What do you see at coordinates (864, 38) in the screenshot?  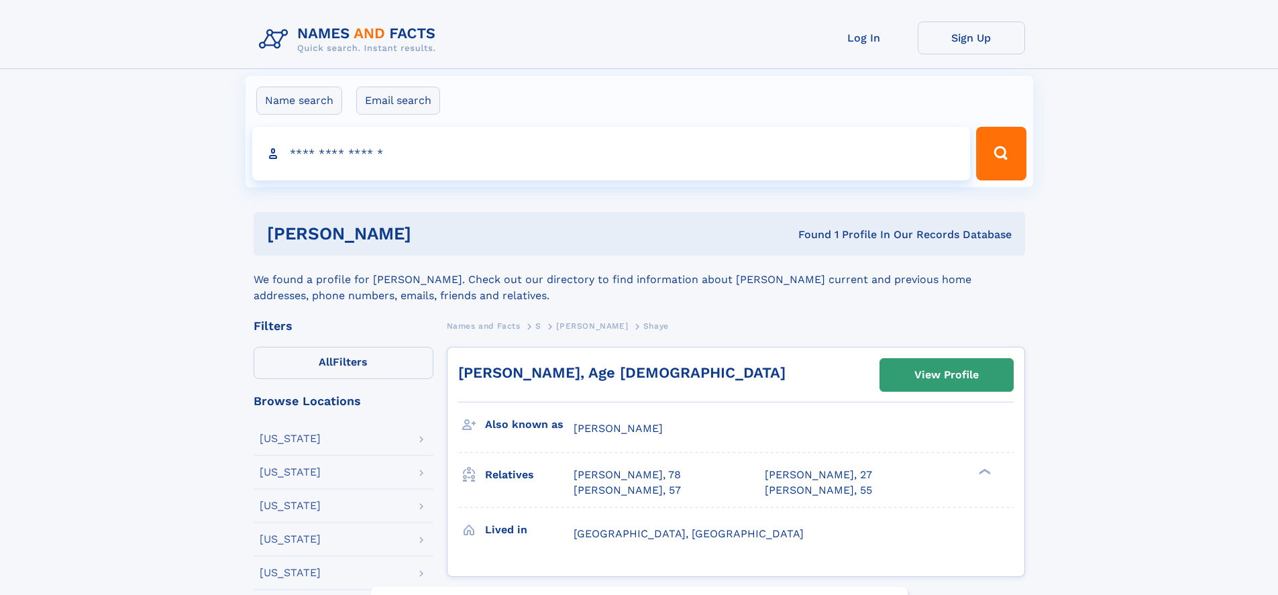 I see `a: Log In` at bounding box center [864, 38].